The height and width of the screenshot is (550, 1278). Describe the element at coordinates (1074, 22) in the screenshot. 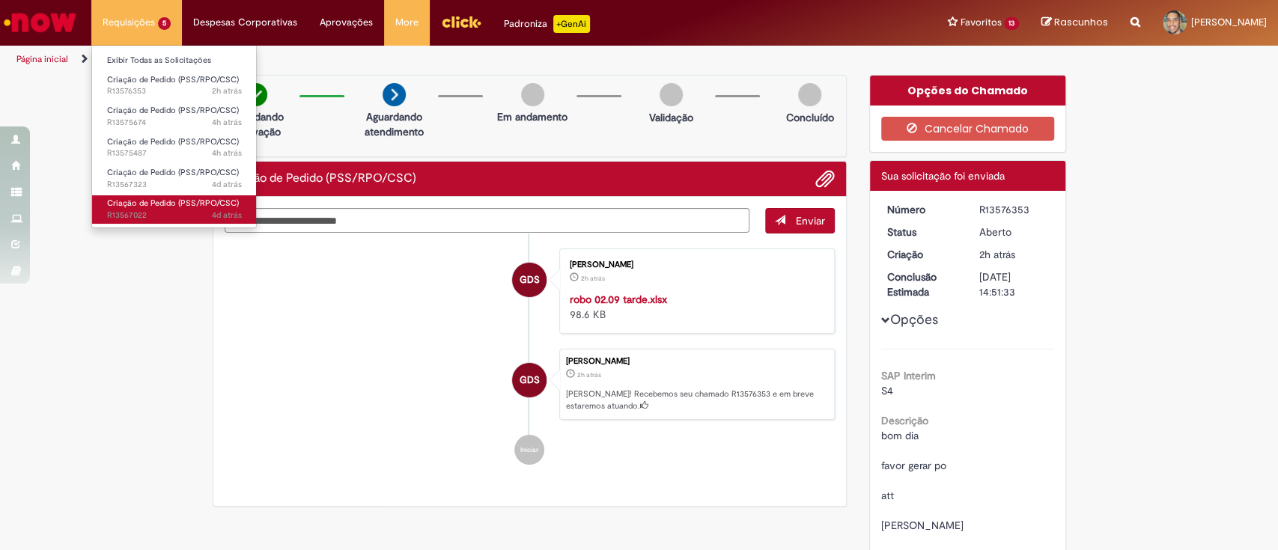

I see `a: Rascunhos` at that location.